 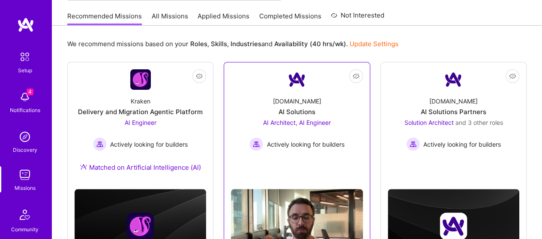 I want to click on img: discovery, so click(x=25, y=137).